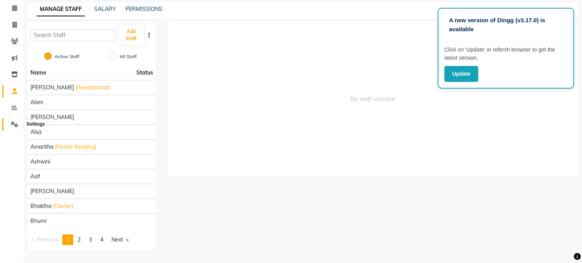 The height and width of the screenshot is (263, 582). I want to click on a: SALARY, so click(105, 9).